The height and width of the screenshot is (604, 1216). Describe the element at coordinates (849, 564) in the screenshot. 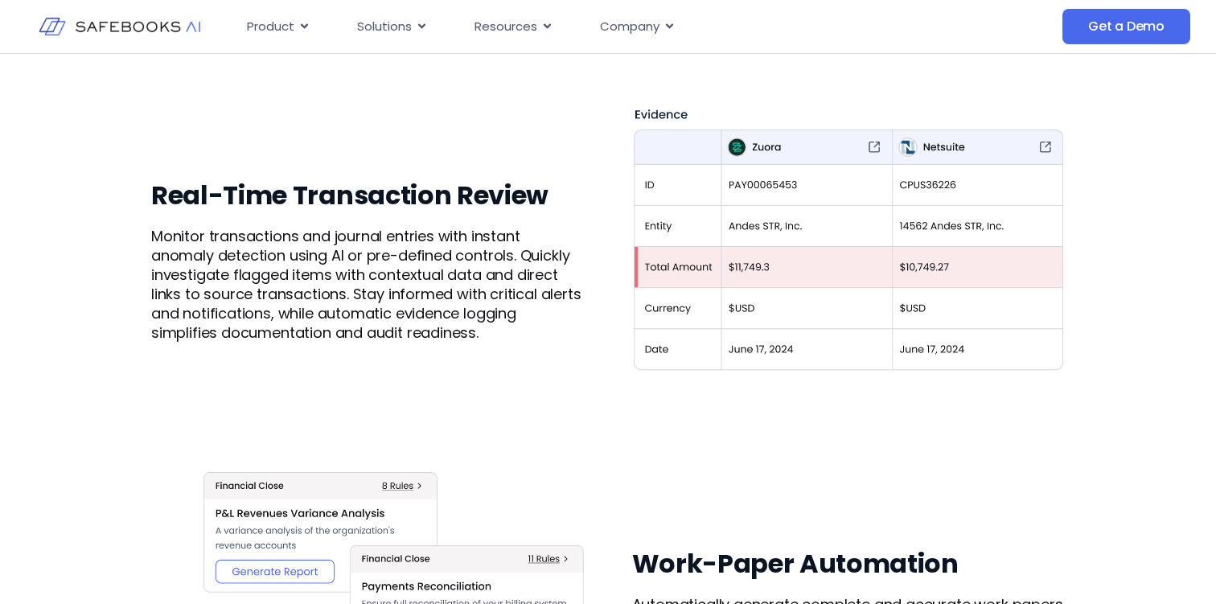

I see `h3: Work-Paper Automation` at that location.